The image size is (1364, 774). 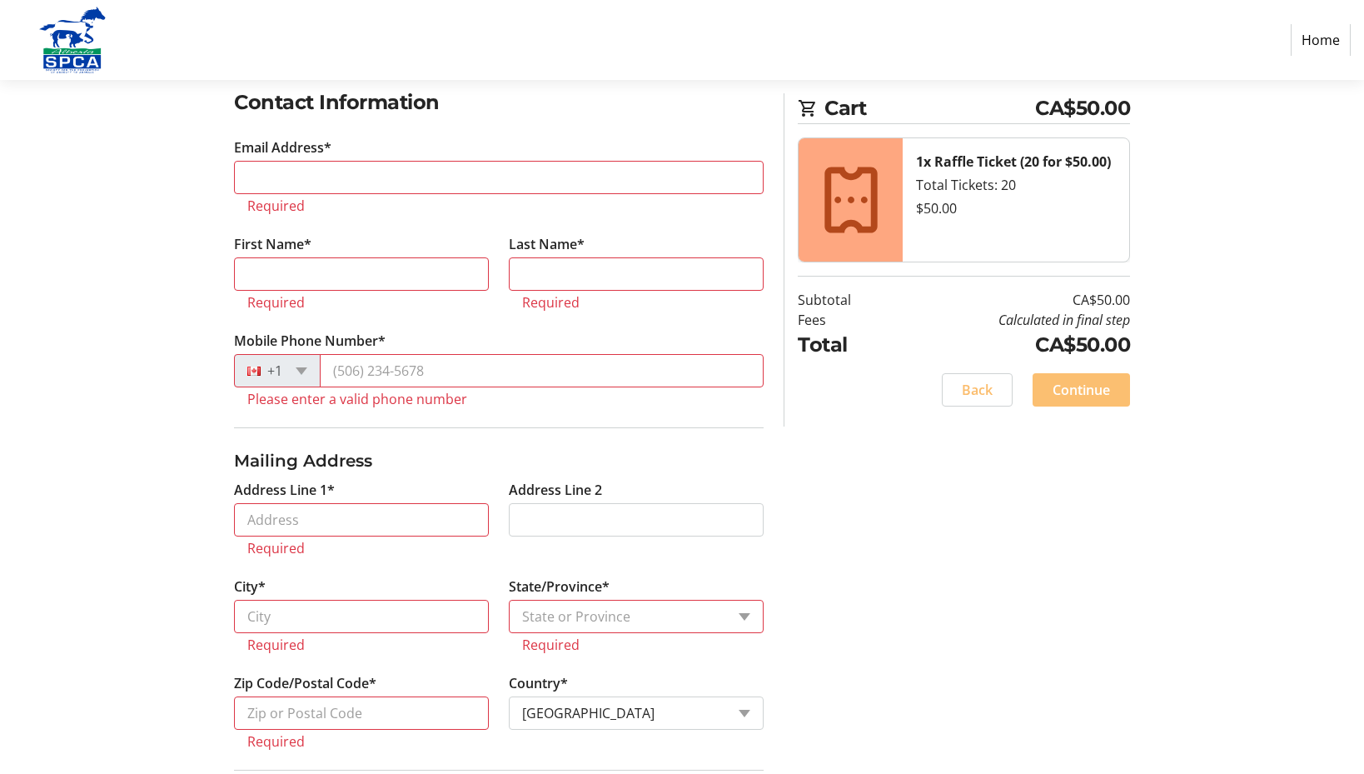 I want to click on td: Fees, so click(x=845, y=320).